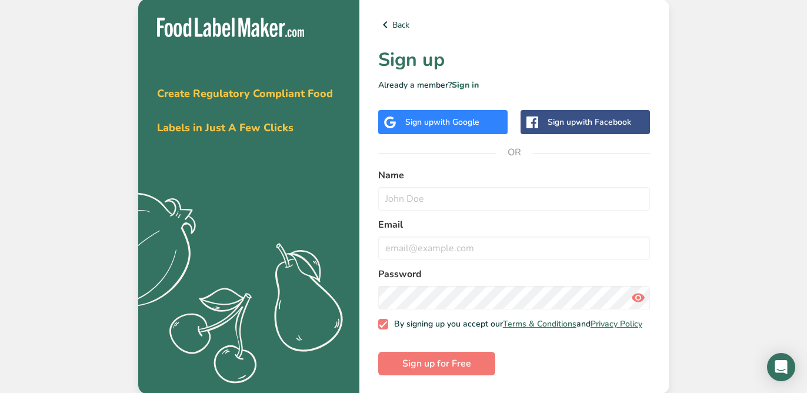 The image size is (807, 393). I want to click on input: John Doe, so click(514, 199).